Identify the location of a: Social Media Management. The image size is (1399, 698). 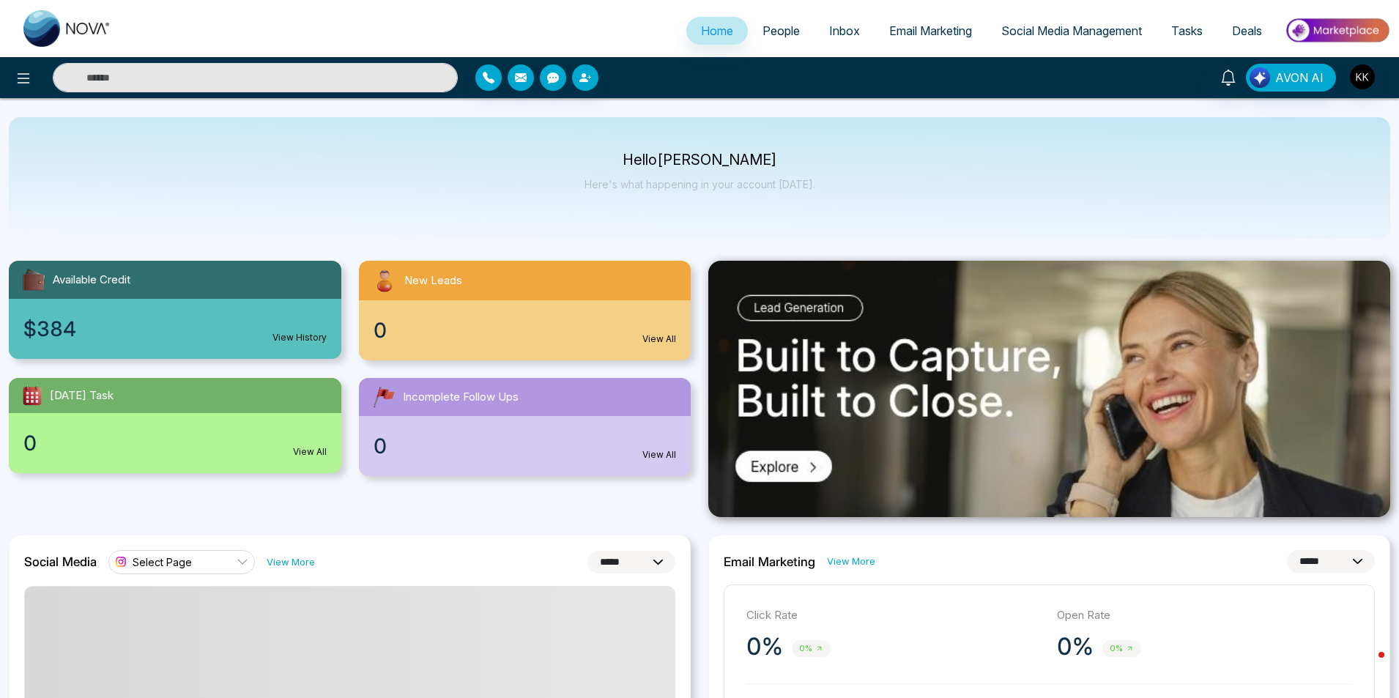
(1072, 31).